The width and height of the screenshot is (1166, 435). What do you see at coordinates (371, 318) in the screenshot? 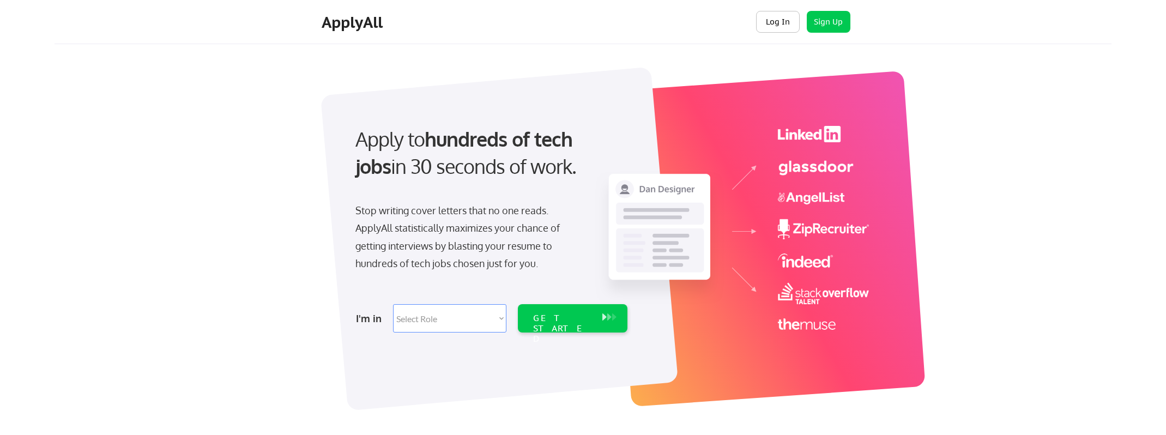
I see `div: I'm in` at bounding box center [371, 318].